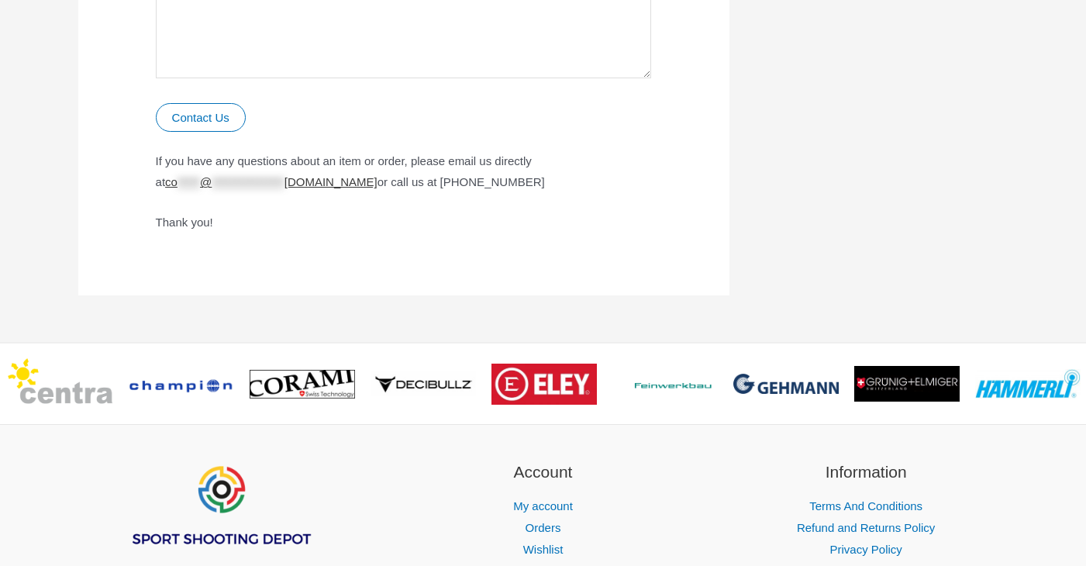  What do you see at coordinates (866, 528) in the screenshot?
I see `nav: Information` at bounding box center [866, 528].